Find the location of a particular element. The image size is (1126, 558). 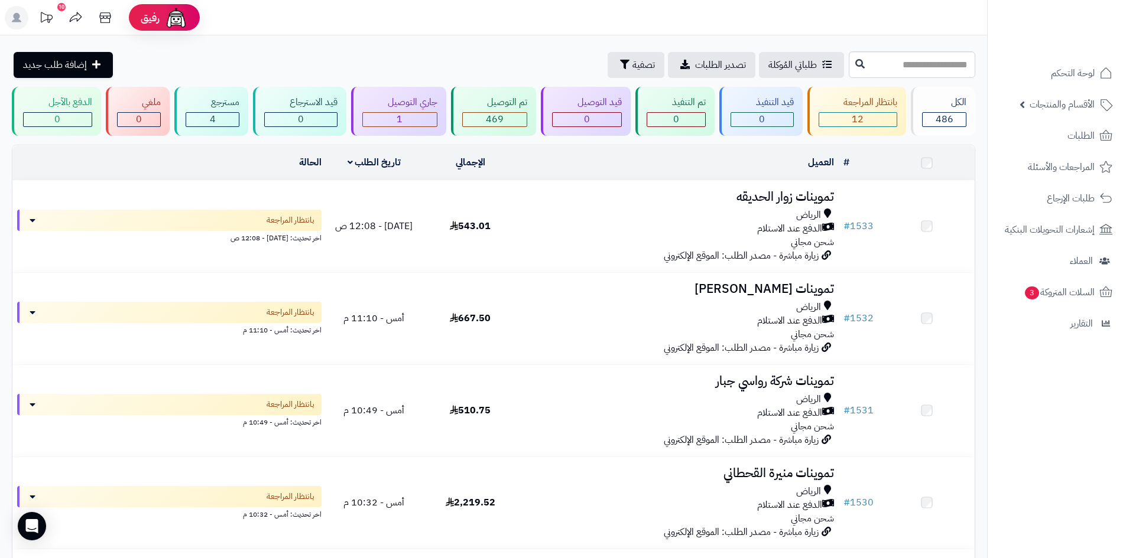

span: 667.50 is located at coordinates (470, 318).